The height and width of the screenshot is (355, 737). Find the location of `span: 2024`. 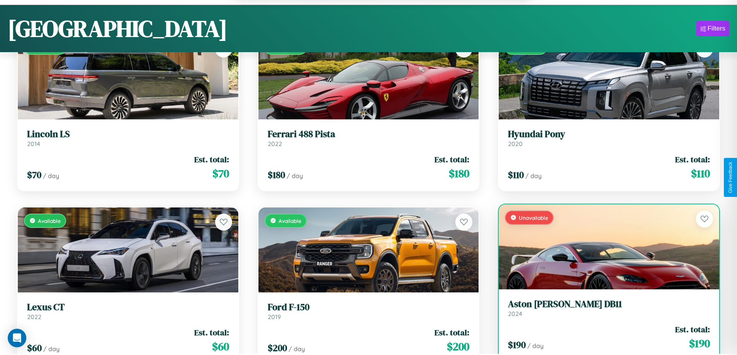

span: 2024 is located at coordinates (515, 314).